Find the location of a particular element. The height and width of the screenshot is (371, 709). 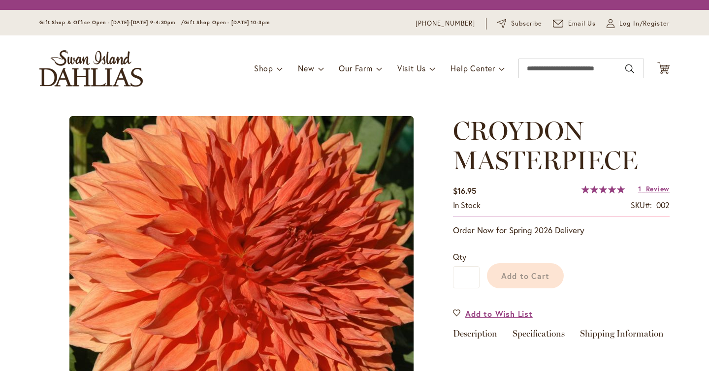

span: Our Farm is located at coordinates (355, 68).